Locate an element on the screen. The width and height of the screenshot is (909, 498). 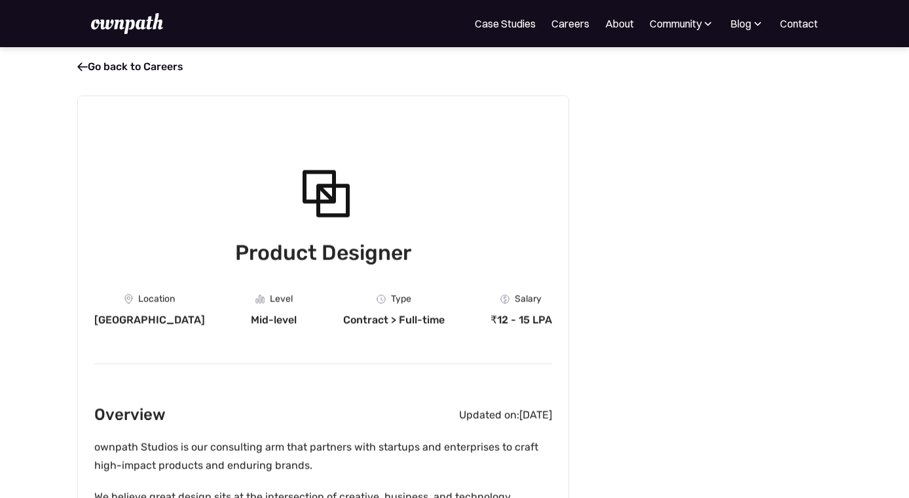
div: ₹12 - 15 LPA is located at coordinates (522, 320).